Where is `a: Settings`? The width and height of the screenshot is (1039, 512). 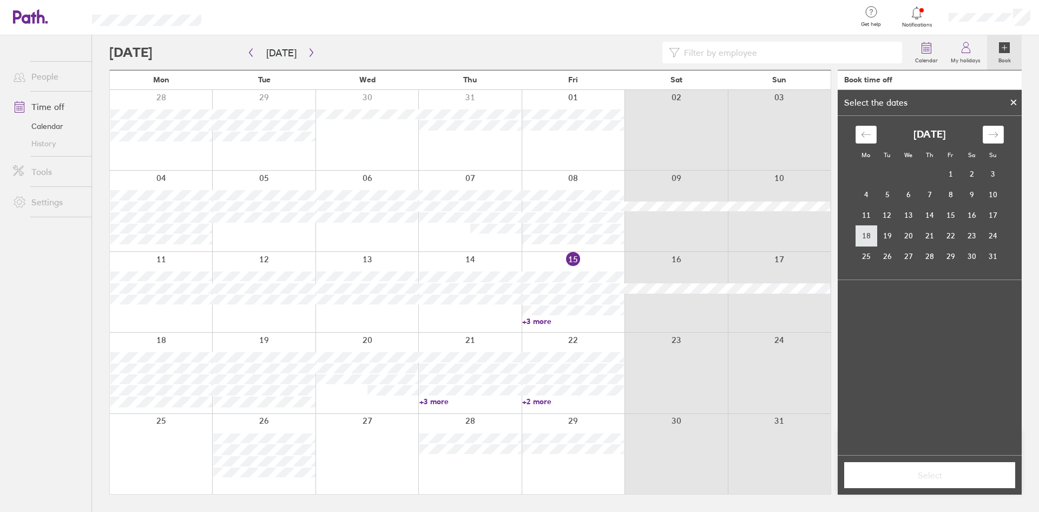 a: Settings is located at coordinates (48, 202).